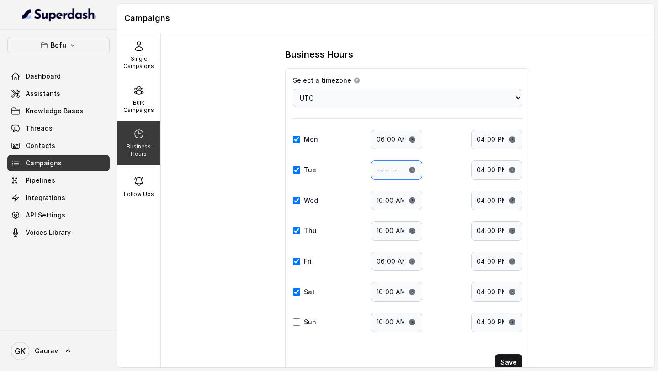 Image resolution: width=658 pixels, height=371 pixels. What do you see at coordinates (139, 194) in the screenshot?
I see `p: Follow Ups` at bounding box center [139, 194].